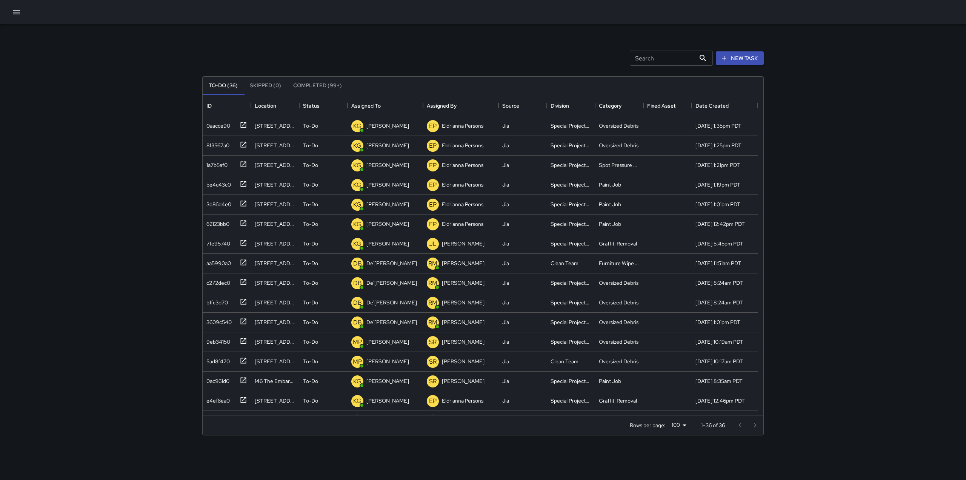 The width and height of the screenshot is (966, 480). I want to click on div: 455 Jackson Street, so click(275, 283).